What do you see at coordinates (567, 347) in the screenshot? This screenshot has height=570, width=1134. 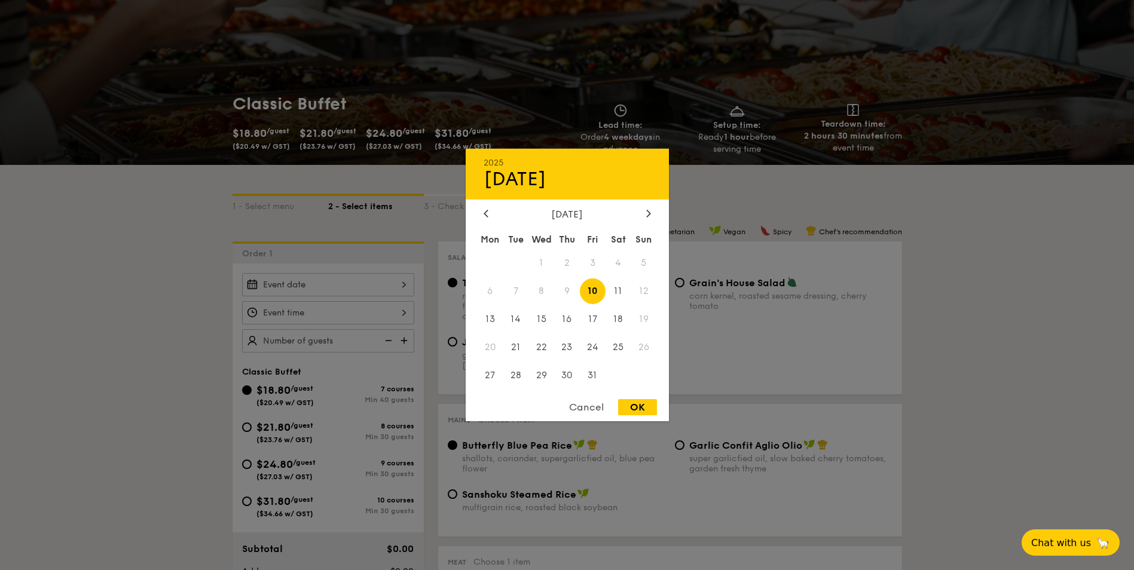 I see `span: 23` at bounding box center [567, 347].